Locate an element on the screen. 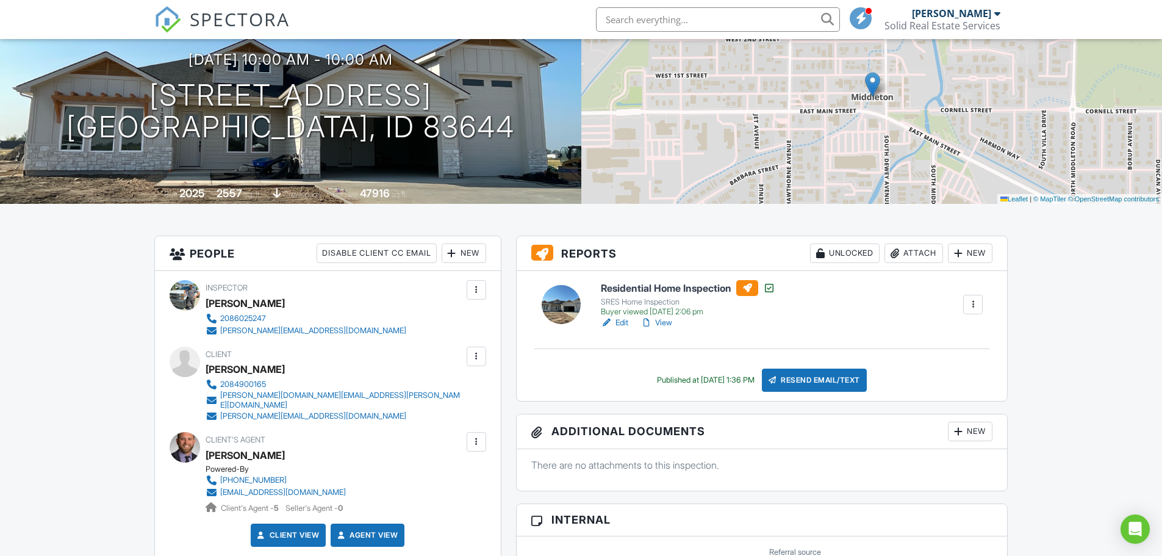 The width and height of the screenshot is (1162, 556). div: Open Intercom Messenger is located at coordinates (1135, 529).